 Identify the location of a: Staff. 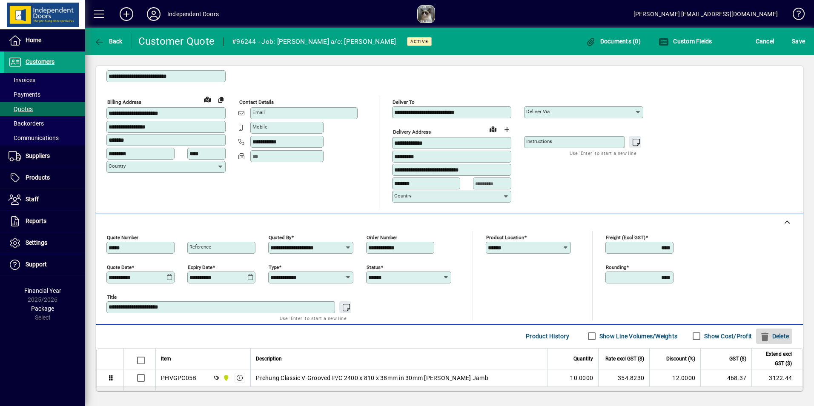
(45, 200).